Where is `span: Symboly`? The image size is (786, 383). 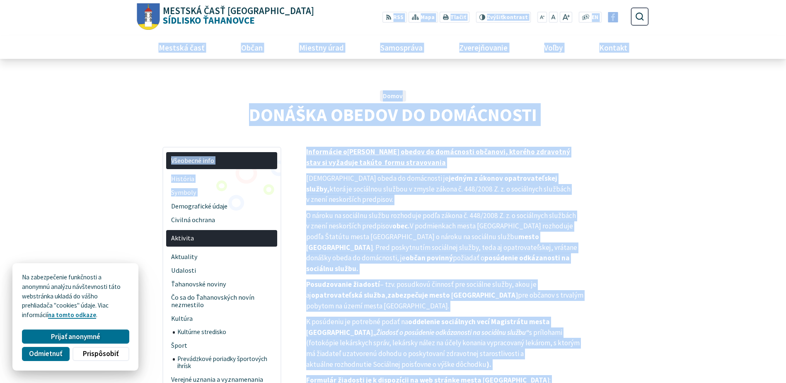 span: Symboly is located at coordinates (222, 192).